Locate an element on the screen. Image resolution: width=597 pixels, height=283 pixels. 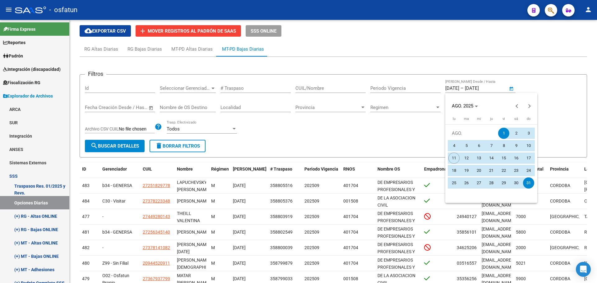
button: 4 de agosto de 2025 is located at coordinates (454, 146).